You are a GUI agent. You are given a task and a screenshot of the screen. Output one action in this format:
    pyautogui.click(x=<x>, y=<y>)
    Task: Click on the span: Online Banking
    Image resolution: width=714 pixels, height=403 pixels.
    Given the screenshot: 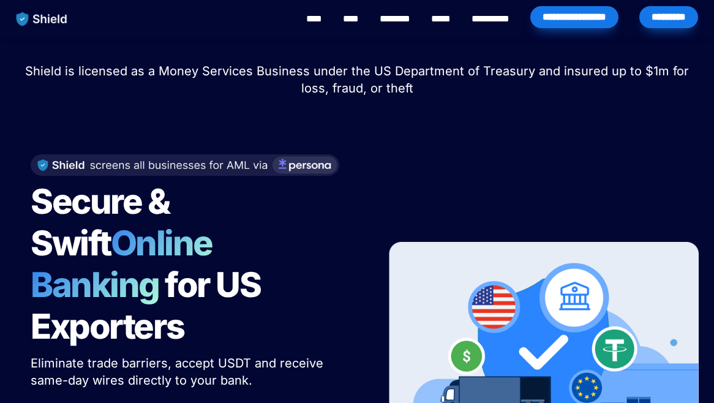 What is the action you would take?
    pyautogui.click(x=127, y=264)
    